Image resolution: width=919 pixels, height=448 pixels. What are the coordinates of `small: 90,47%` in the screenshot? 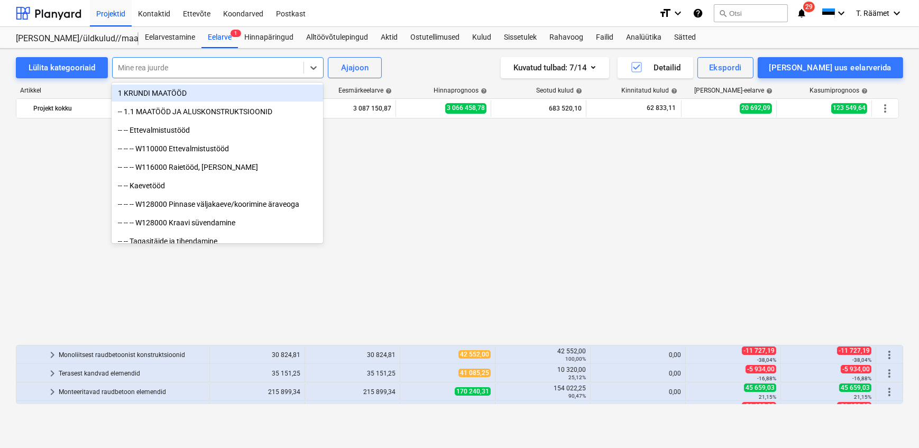 It's located at (577, 396).